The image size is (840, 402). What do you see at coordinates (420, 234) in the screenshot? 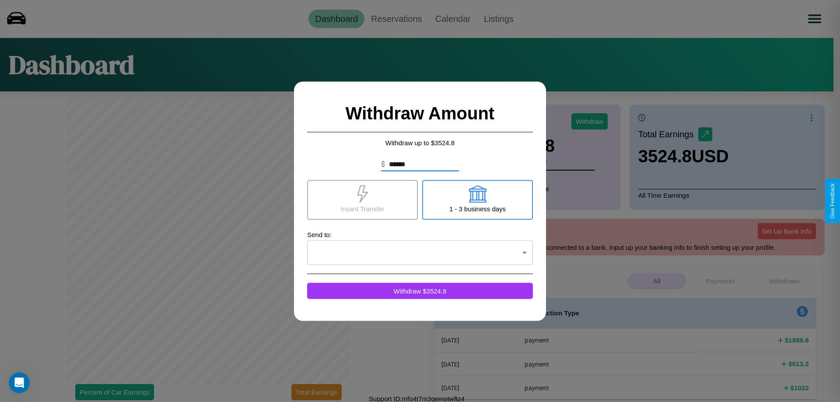
I see `p: Send to:` at bounding box center [420, 234].